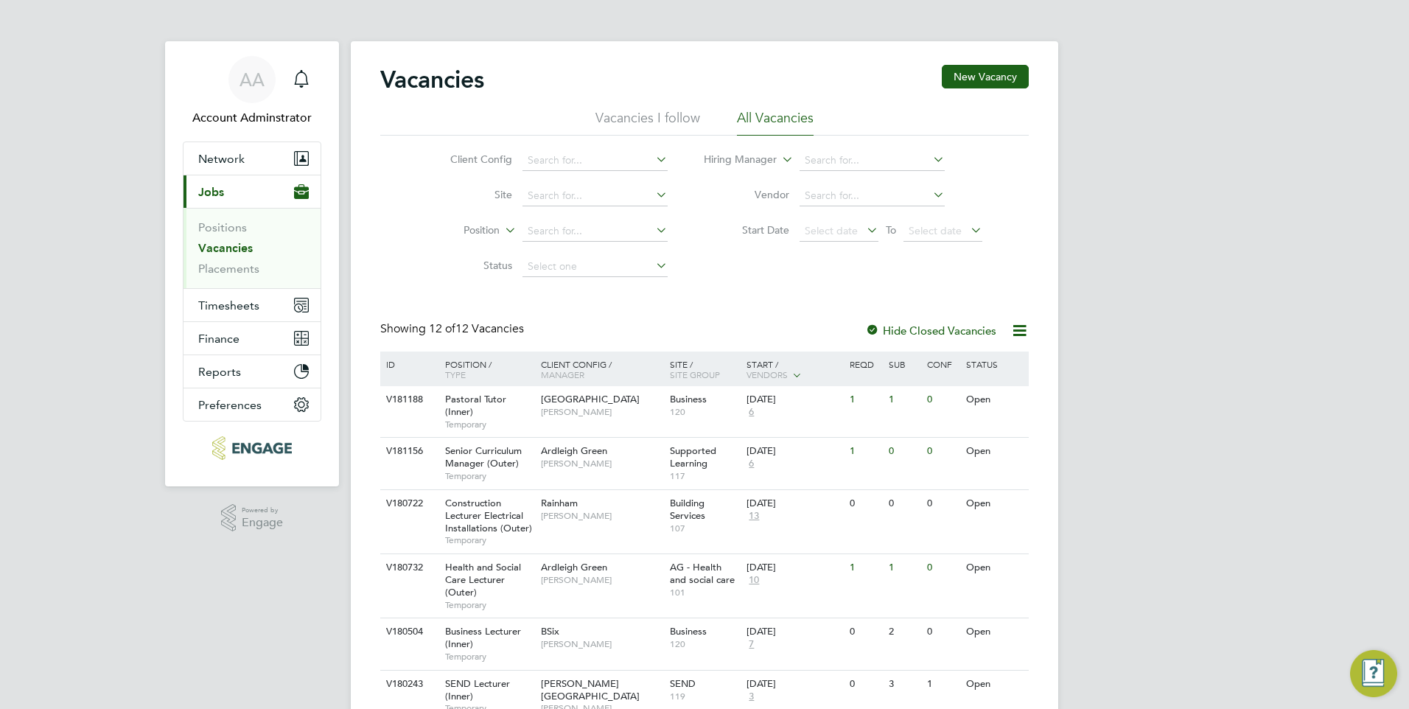  What do you see at coordinates (211, 192) in the screenshot?
I see `span: Jobs` at bounding box center [211, 192].